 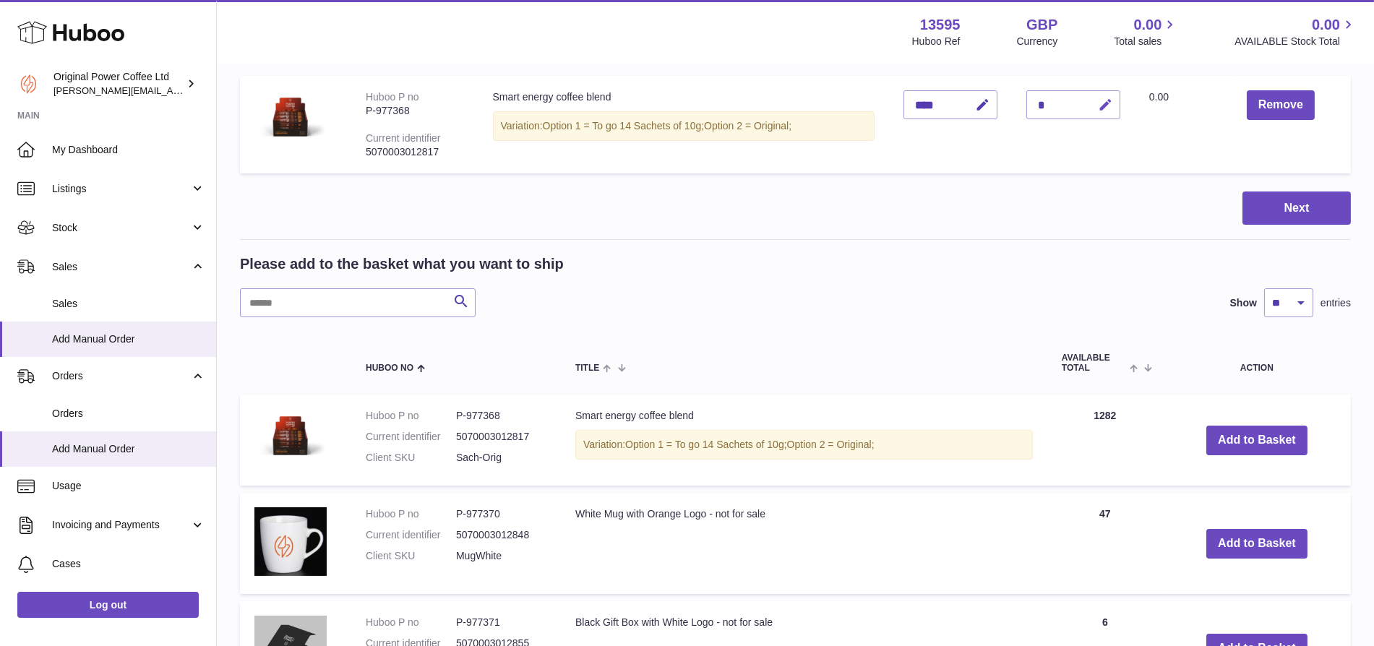 What do you see at coordinates (1295, 41) in the screenshot?
I see `span: AVAILABLE Stock Total` at bounding box center [1295, 41].